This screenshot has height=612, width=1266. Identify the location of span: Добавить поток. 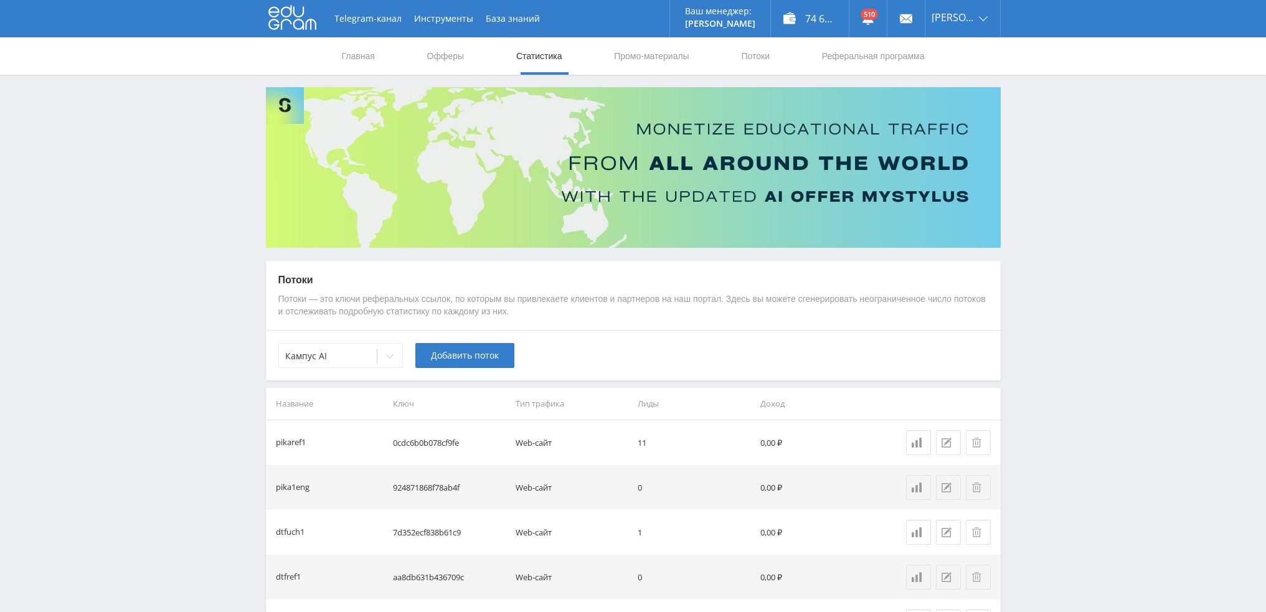
(465, 356).